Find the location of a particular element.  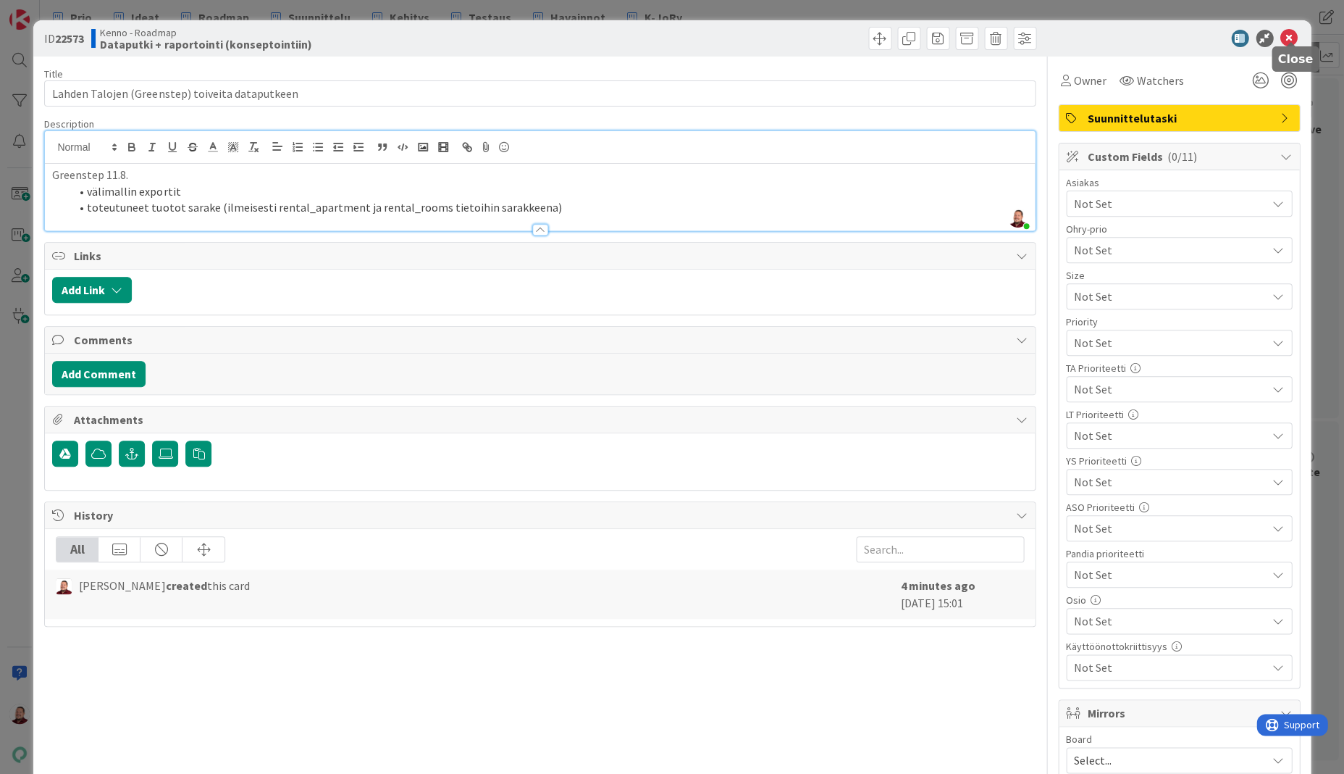

span: Support is located at coordinates (45, 11).